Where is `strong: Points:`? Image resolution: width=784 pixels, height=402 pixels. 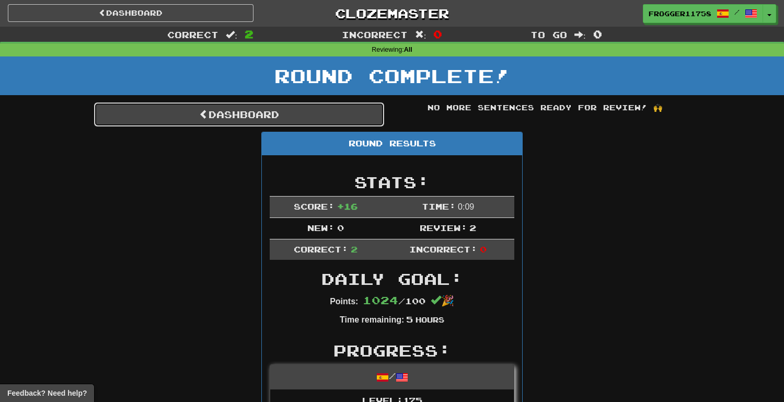
strong: Points: is located at coordinates (344, 301).